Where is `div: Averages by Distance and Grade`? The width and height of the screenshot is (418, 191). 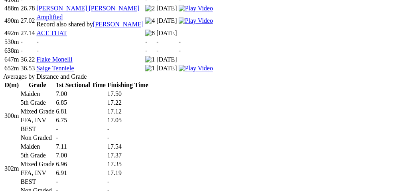
div: Averages by Distance and Grade is located at coordinates (209, 77).